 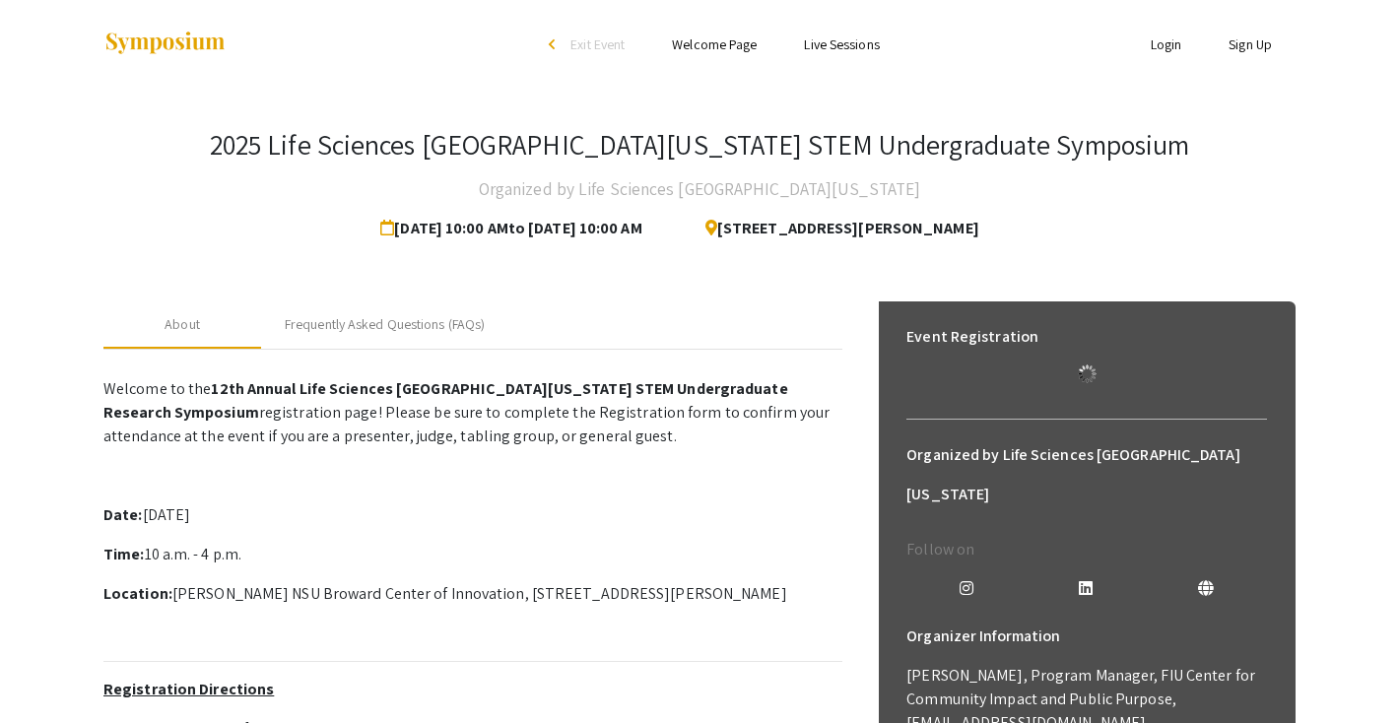 I want to click on p: Follow on, so click(x=1087, y=550).